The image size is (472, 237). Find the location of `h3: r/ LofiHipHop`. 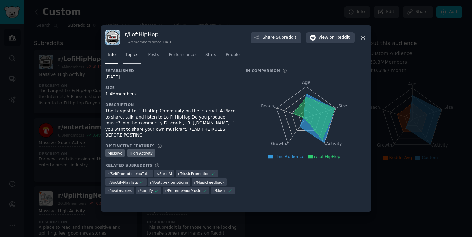

h3: r/ LofiHipHop is located at coordinates (149, 34).